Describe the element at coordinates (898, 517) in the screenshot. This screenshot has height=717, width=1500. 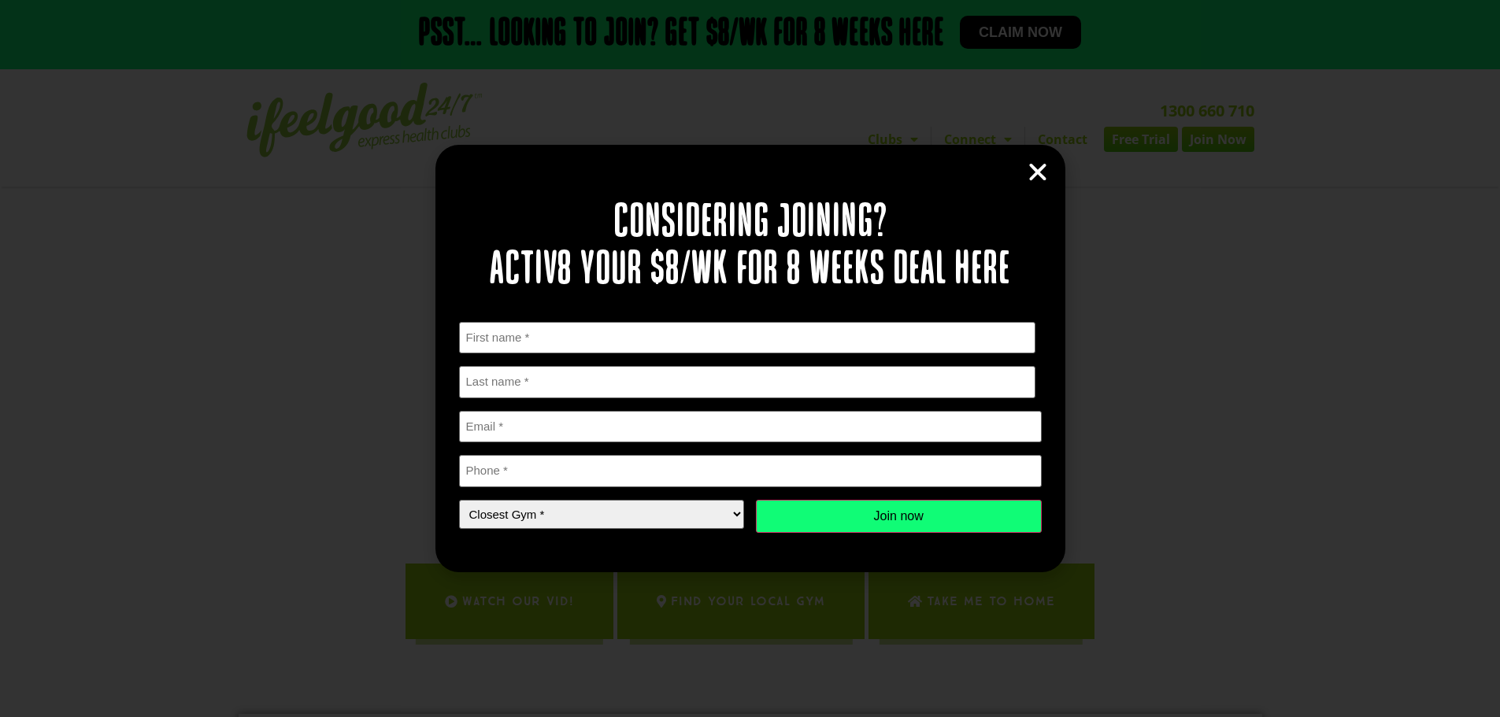
I see `input: Join now` at that location.